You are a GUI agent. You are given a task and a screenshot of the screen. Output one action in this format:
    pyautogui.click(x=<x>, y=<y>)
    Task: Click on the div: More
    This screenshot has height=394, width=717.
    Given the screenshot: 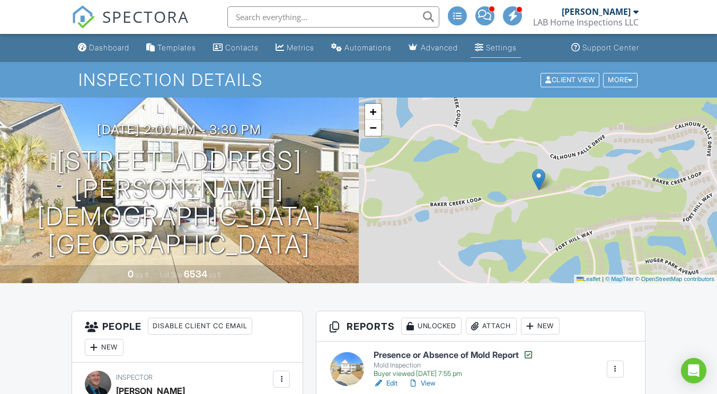 What is the action you would take?
    pyautogui.click(x=620, y=79)
    